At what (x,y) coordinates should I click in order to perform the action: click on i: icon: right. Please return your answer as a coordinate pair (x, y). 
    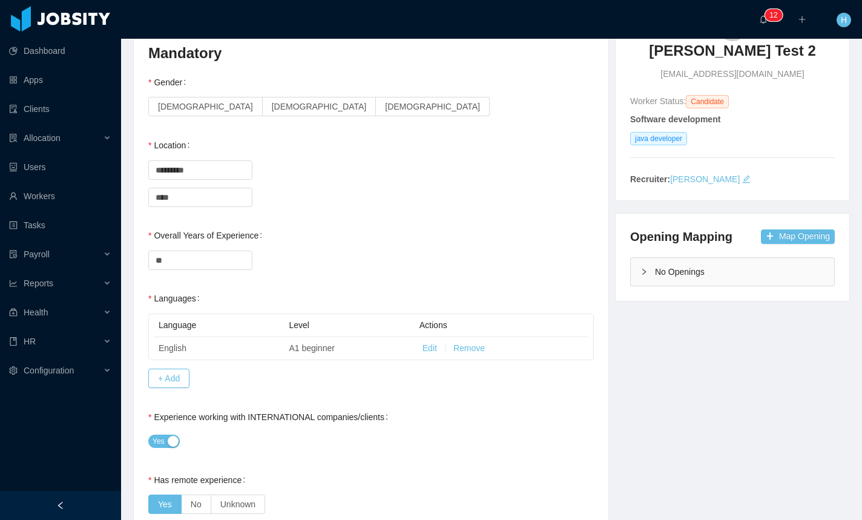
    Looking at the image, I should click on (644, 272).